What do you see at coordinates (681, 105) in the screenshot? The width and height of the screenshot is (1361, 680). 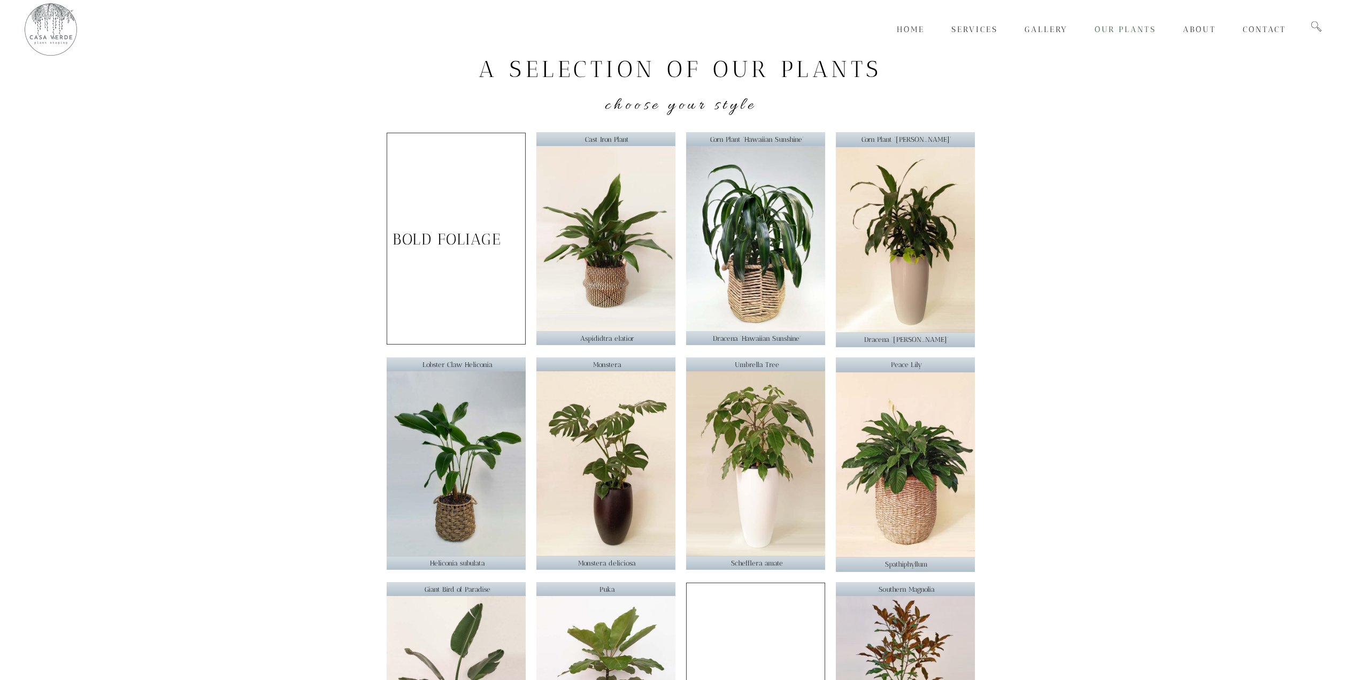 I see `h4: Choose your style` at bounding box center [681, 105].